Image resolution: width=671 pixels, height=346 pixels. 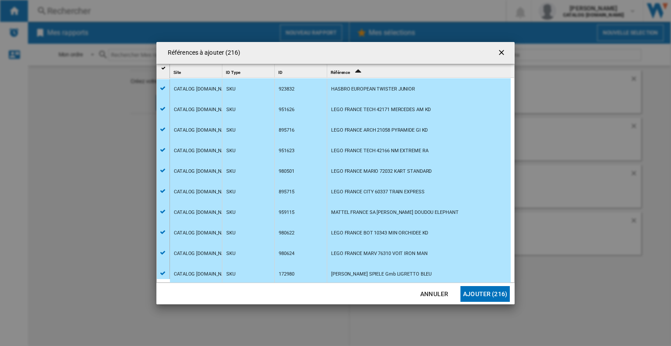 What do you see at coordinates (286, 171) in the screenshot?
I see `div: 980501` at bounding box center [286, 171].